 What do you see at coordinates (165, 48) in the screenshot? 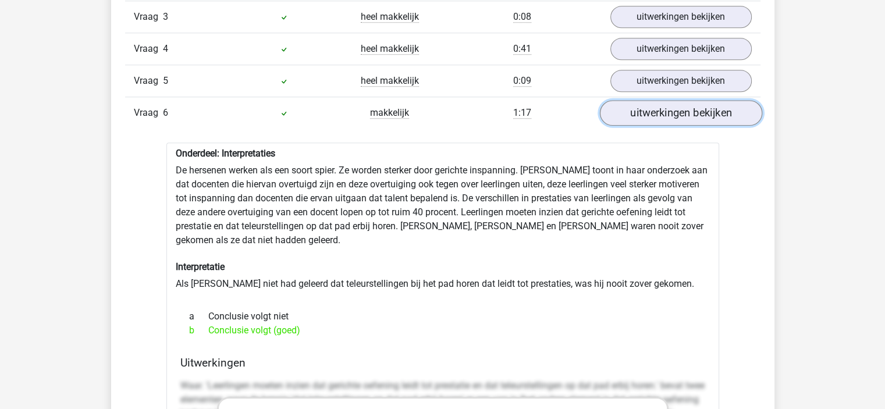
I see `span: 4` at bounding box center [165, 48].